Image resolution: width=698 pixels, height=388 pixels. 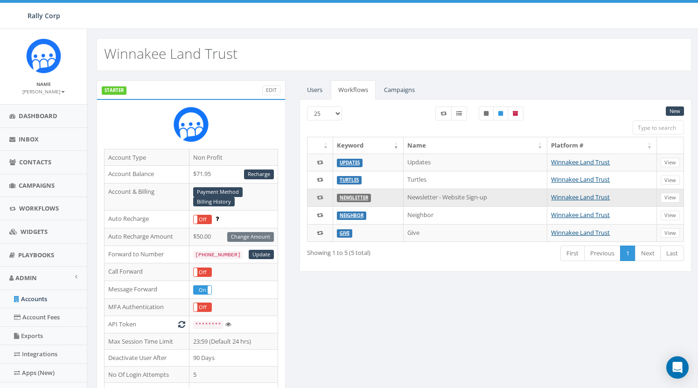 What do you see at coordinates (501, 113) in the screenshot?
I see `label: Published` at bounding box center [501, 113].